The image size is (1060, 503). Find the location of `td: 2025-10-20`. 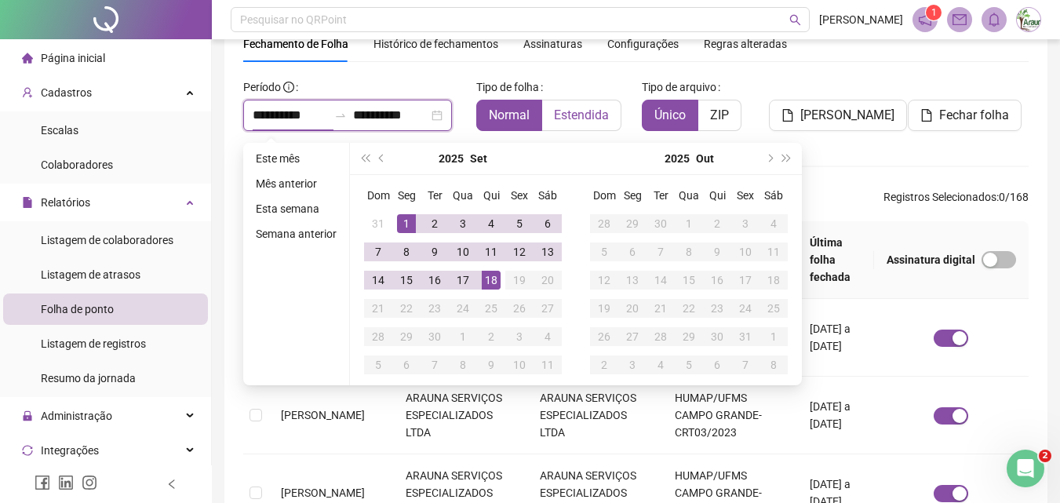

td: 2025-10-20 is located at coordinates (632, 308).